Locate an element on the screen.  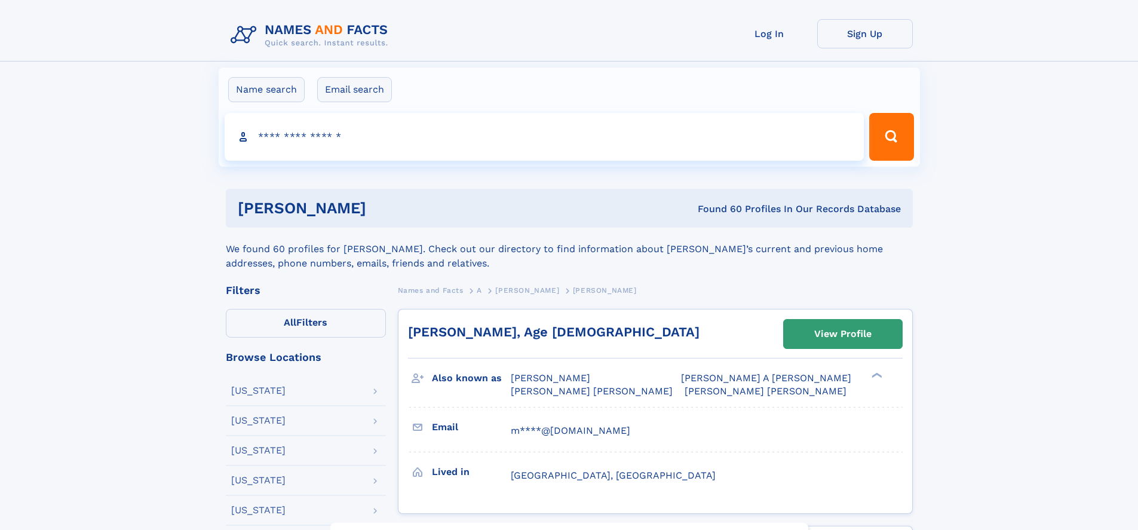
label: Filters is located at coordinates (306, 323).